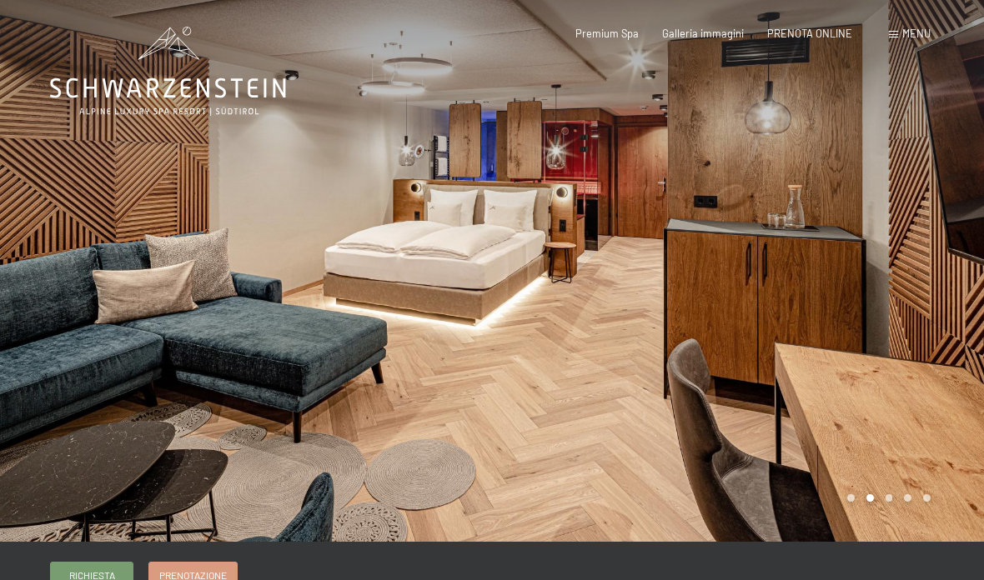 This screenshot has width=984, height=580. What do you see at coordinates (810, 33) in the screenshot?
I see `span: PRENOTA ONLINE` at bounding box center [810, 33].